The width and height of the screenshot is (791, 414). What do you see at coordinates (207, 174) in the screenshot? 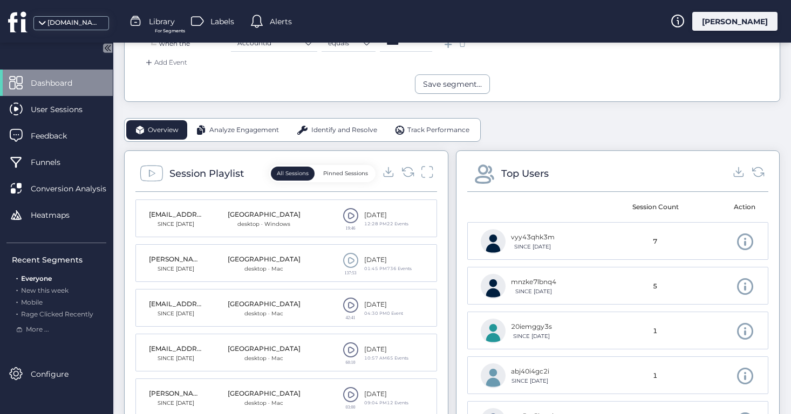
I see `div: Session Playlist` at bounding box center [207, 174].